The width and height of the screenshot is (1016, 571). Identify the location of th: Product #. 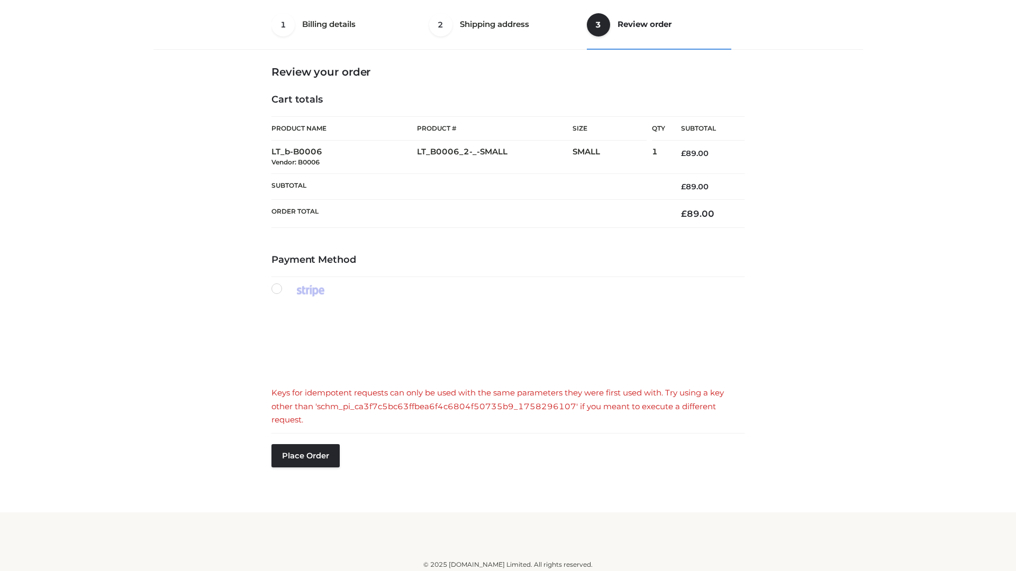
(495, 129).